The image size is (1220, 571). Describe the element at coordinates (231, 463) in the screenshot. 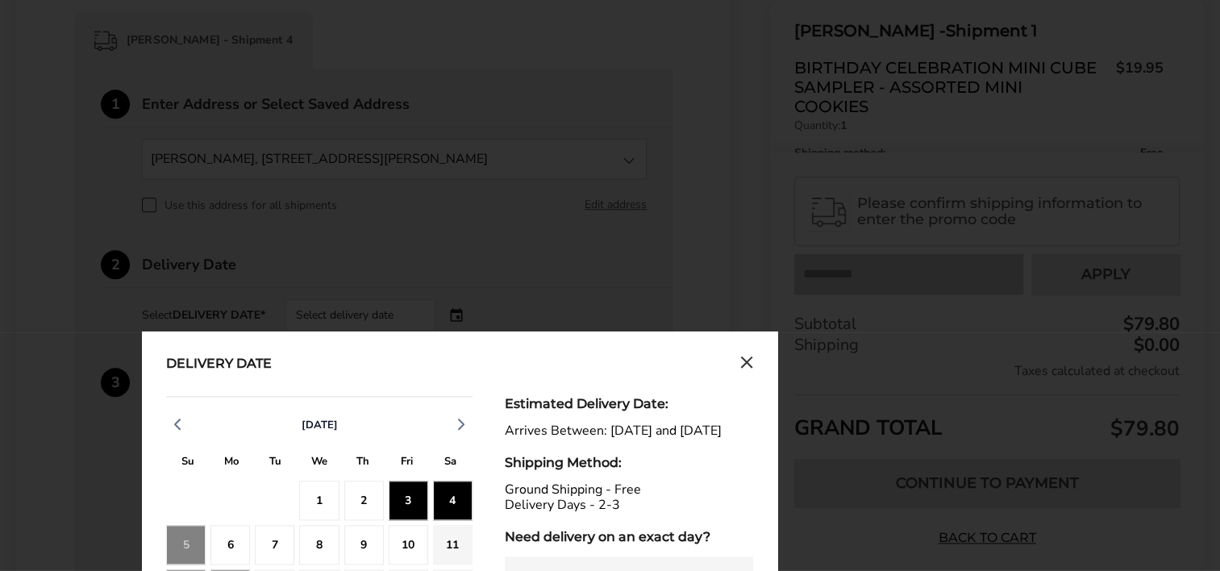

I see `div: M` at that location.